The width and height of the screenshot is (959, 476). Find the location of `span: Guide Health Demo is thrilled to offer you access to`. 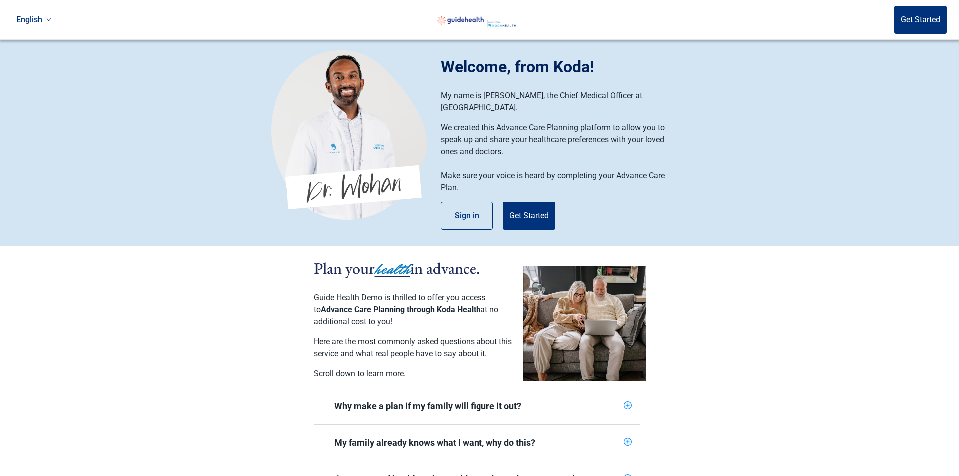

span: Guide Health Demo is thrilled to offer you access to is located at coordinates (400, 303).